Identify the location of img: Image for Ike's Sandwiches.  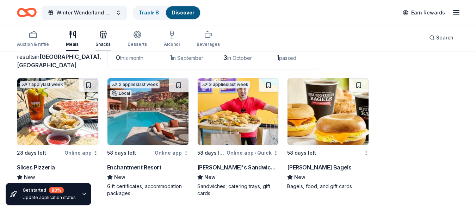
(238, 112).